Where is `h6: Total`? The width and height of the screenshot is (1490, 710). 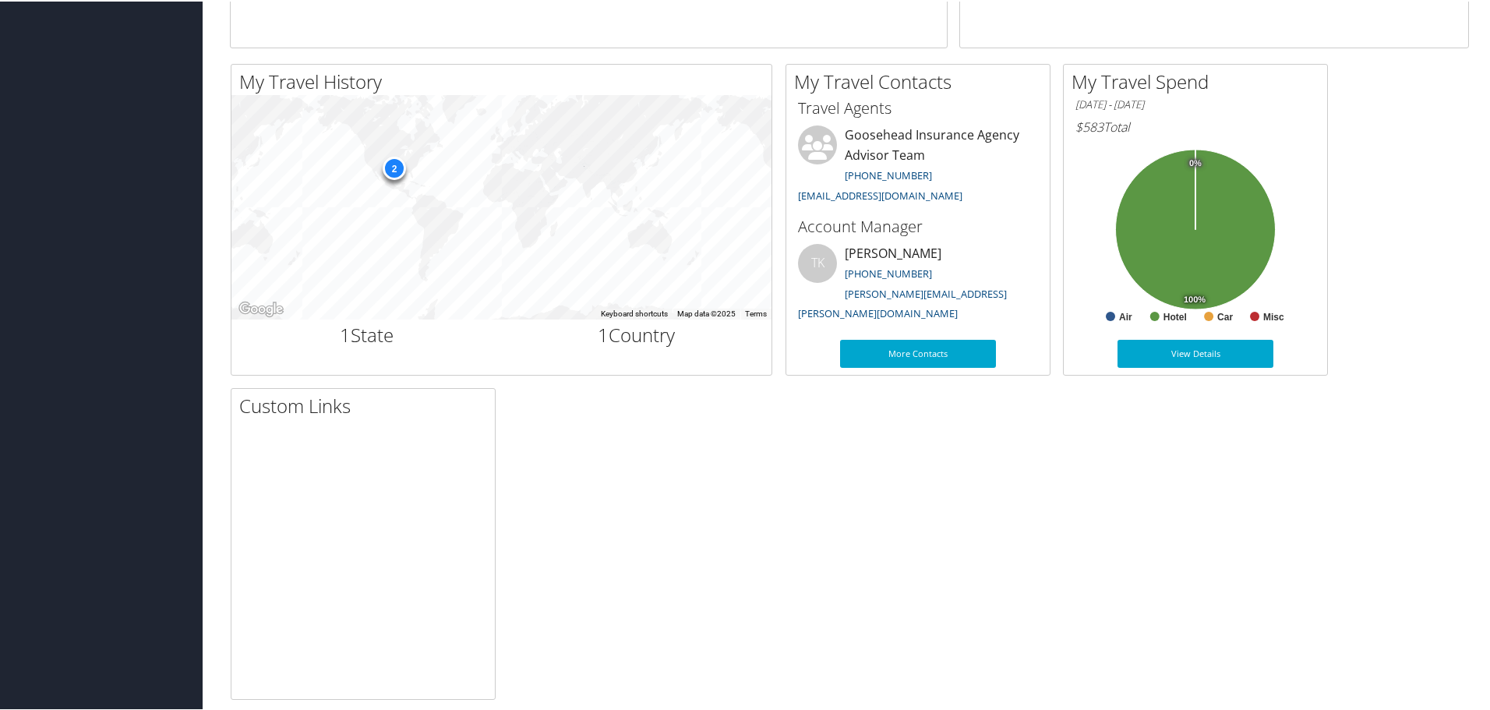
h6: Total is located at coordinates (1195, 125).